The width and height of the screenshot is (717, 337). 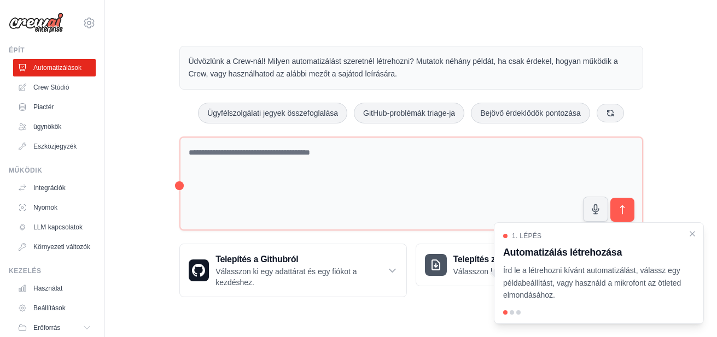 I want to click on font: Működik, so click(x=26, y=171).